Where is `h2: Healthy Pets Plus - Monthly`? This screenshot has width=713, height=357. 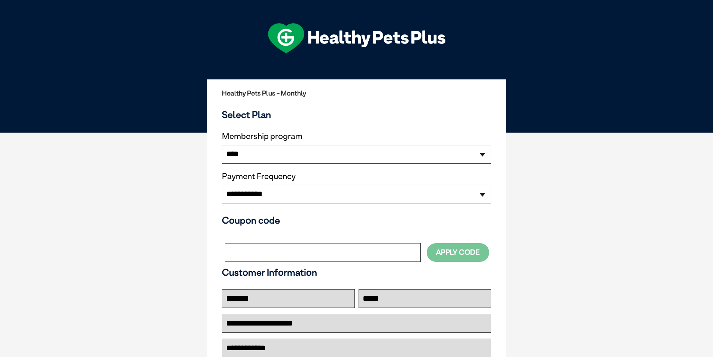
h2: Healthy Pets Plus - Monthly is located at coordinates (356, 93).